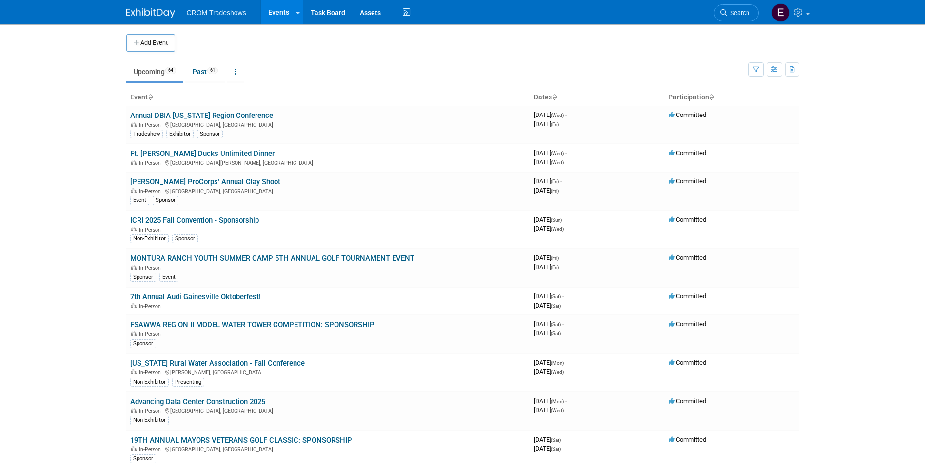 The image size is (925, 465). Describe the element at coordinates (736, 13) in the screenshot. I see `a: Search` at that location.